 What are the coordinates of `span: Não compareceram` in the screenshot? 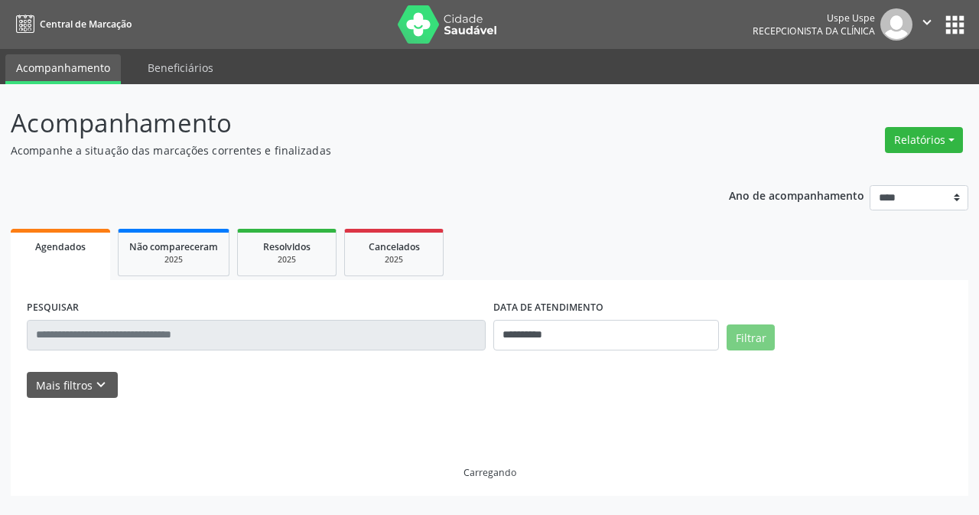 It's located at (174, 246).